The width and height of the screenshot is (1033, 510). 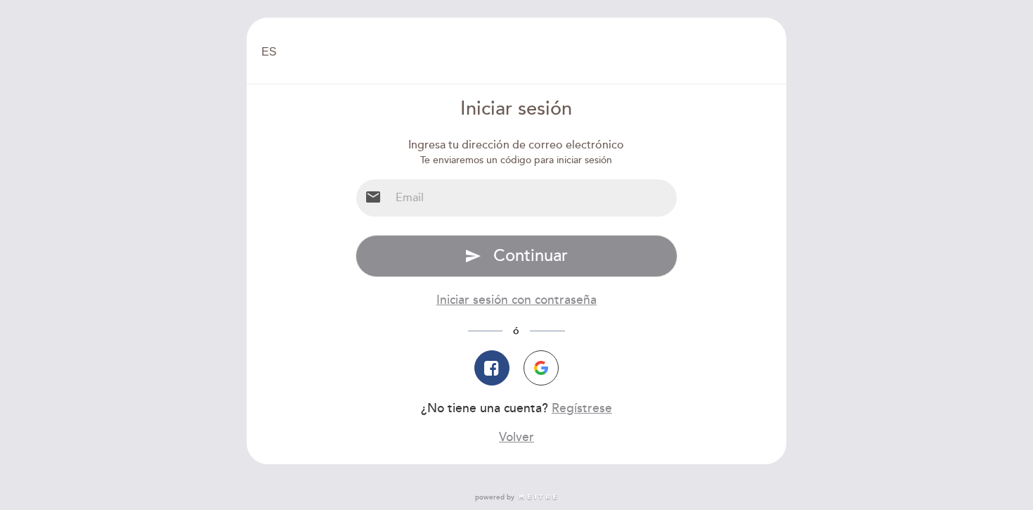 What do you see at coordinates (517, 256) in the screenshot?
I see `button: send Continuar` at bounding box center [517, 256].